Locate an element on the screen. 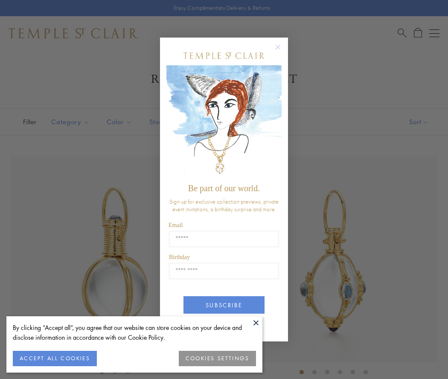 The height and width of the screenshot is (379, 448). button: Close dialog is located at coordinates (282, 51).